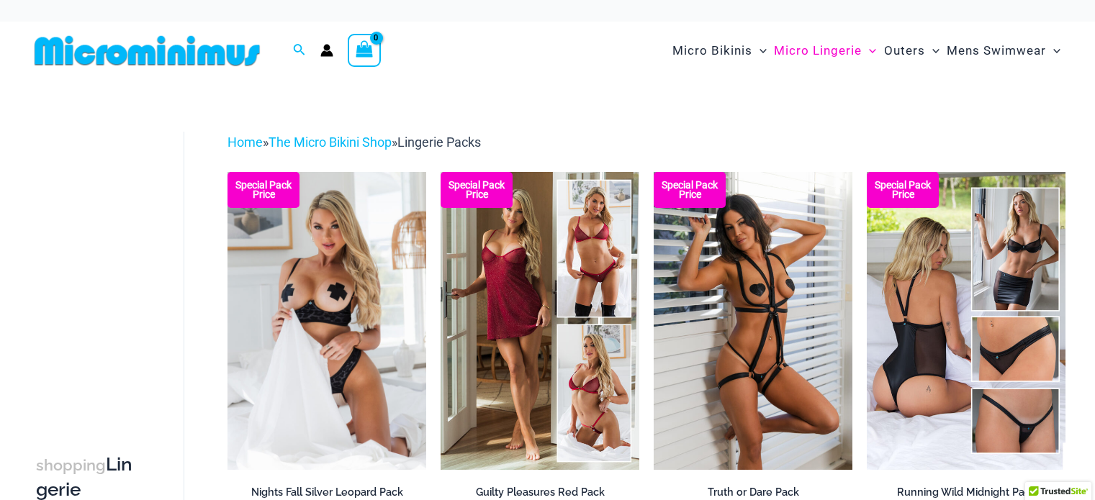 This screenshot has width=1095, height=500. What do you see at coordinates (753, 493) in the screenshot?
I see `h2: Truth or Dare Pack` at bounding box center [753, 493].